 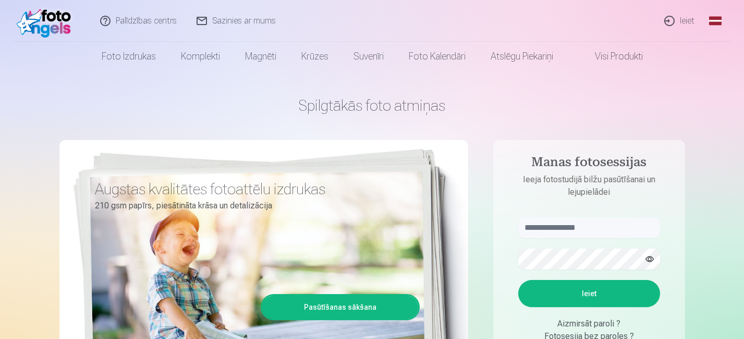 I want to click on p: 210 gsm papīrs, piesātināta krāsa un detalizācija, so click(x=253, y=206).